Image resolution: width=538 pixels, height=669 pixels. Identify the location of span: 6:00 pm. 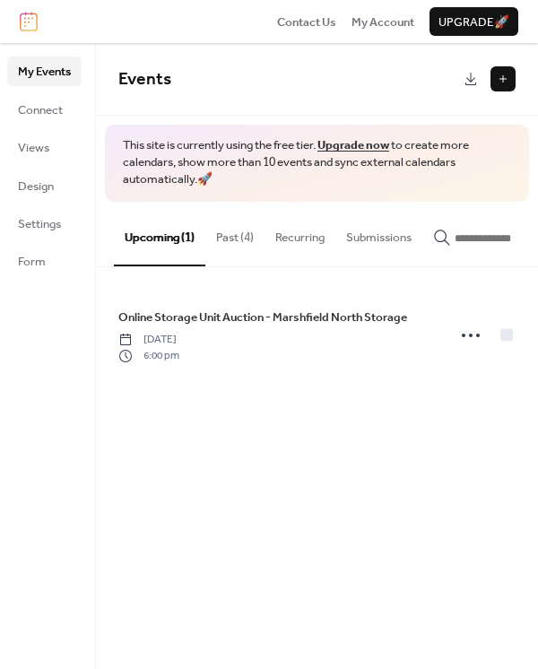
(149, 356).